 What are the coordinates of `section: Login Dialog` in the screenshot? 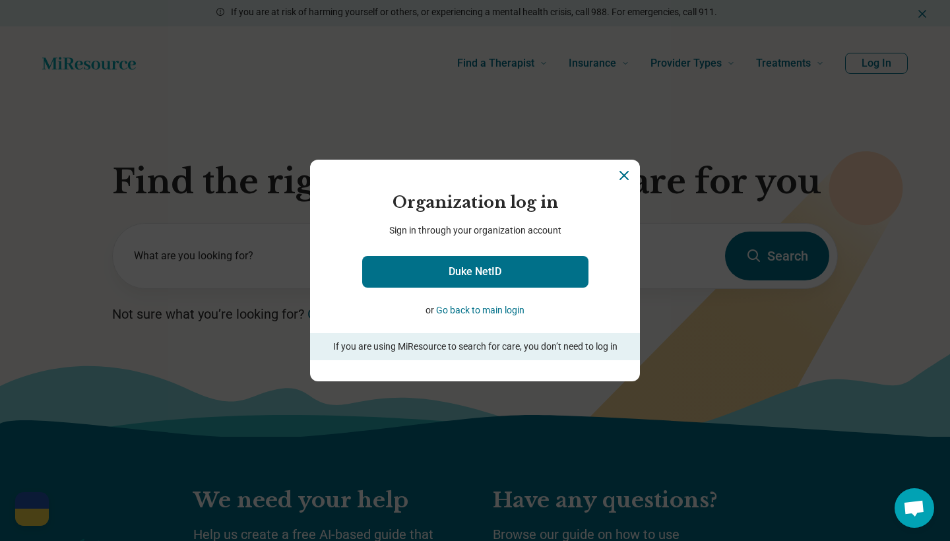 It's located at (475, 271).